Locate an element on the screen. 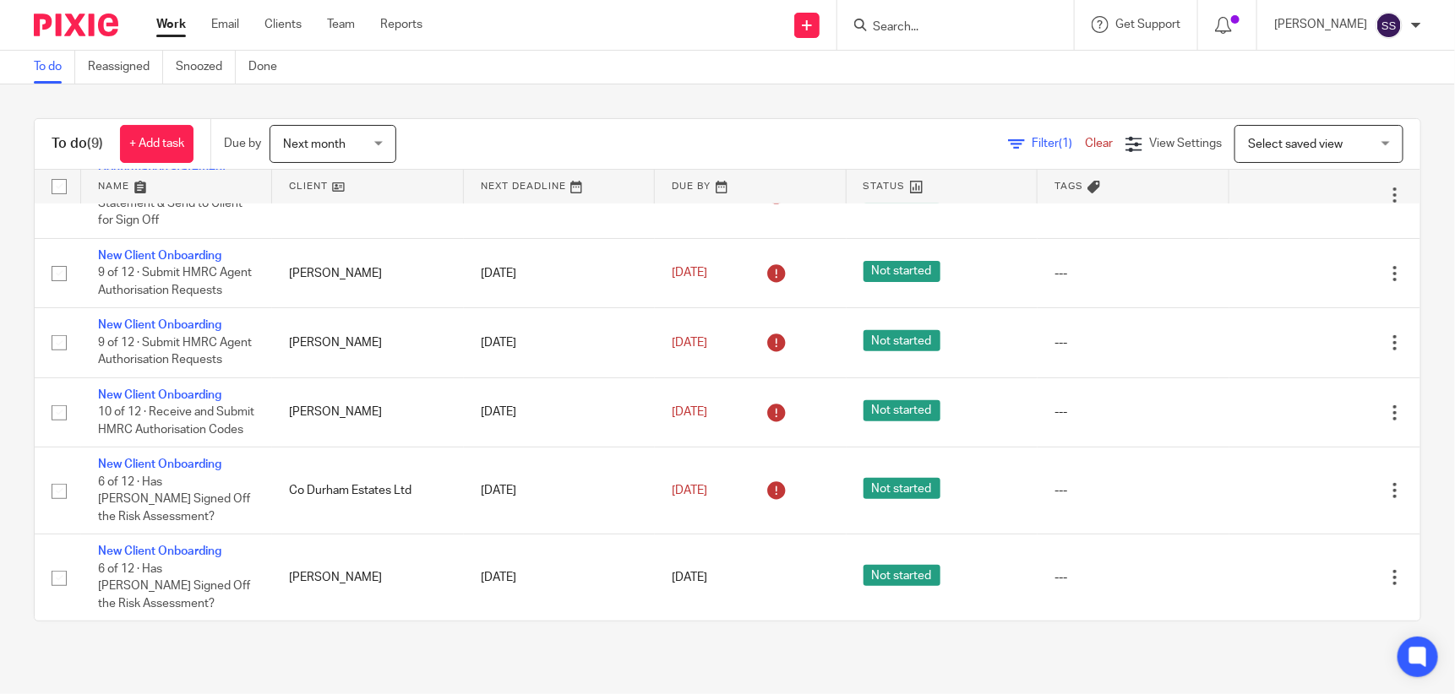 Image resolution: width=1455 pixels, height=694 pixels. p: Due by is located at coordinates (242, 144).